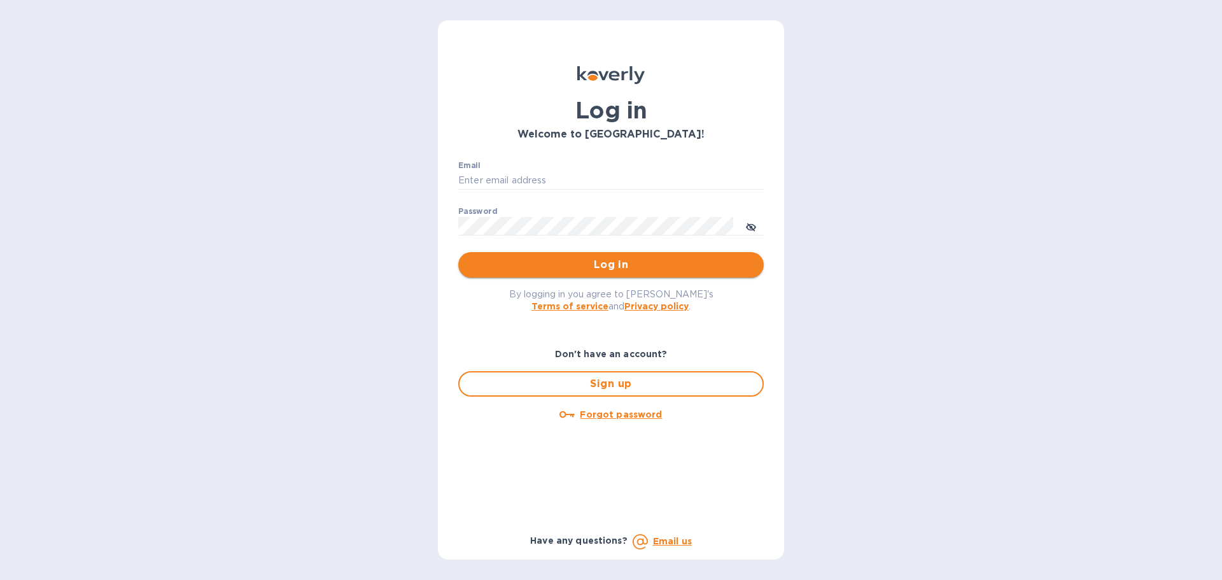  I want to click on a: Privacy policy, so click(656, 306).